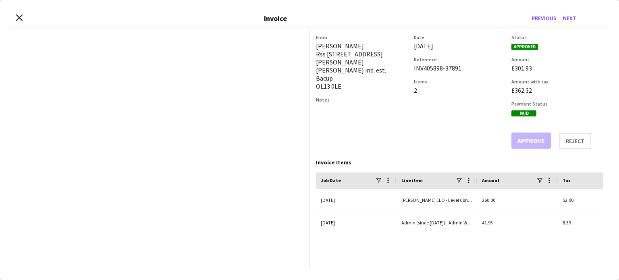  What do you see at coordinates (275, 18) in the screenshot?
I see `h3: Invoice` at bounding box center [275, 18].